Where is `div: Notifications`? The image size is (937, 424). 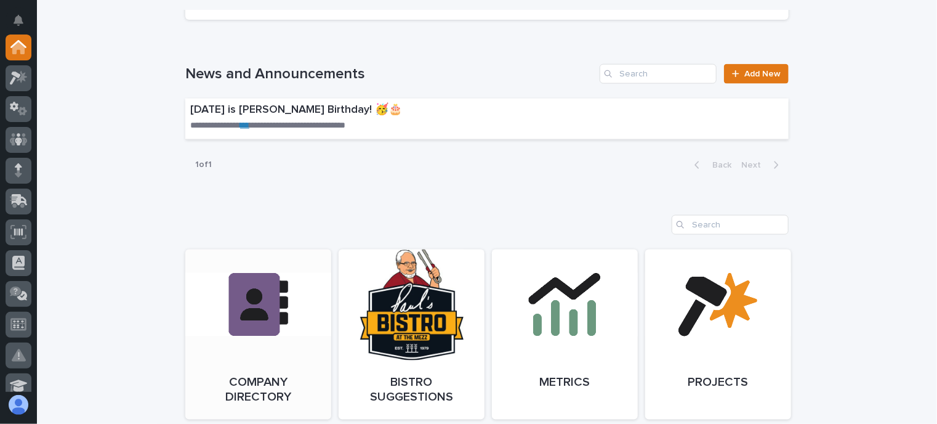 div: Notifications is located at coordinates (23, 25).